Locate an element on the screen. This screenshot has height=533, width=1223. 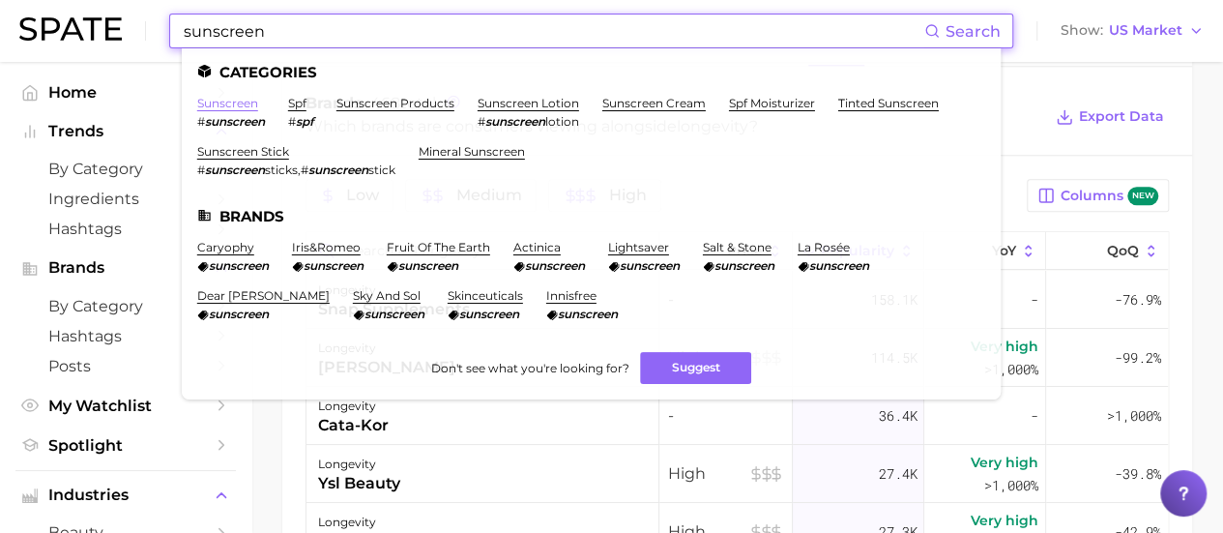
span: QoQ is located at coordinates (1122, 250).